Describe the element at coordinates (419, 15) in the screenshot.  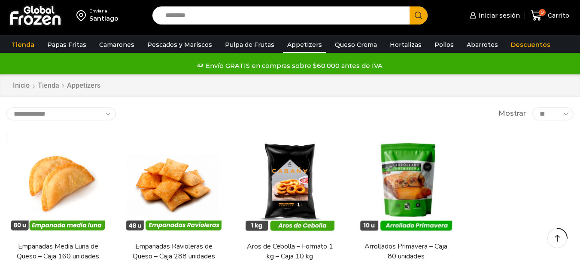
I see `button: Search button` at that location.